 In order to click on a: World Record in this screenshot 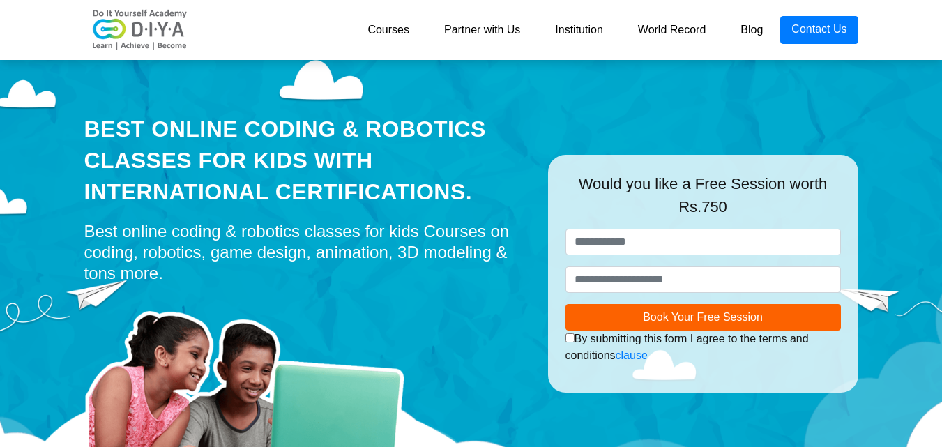, I will do `click(672, 30)`.